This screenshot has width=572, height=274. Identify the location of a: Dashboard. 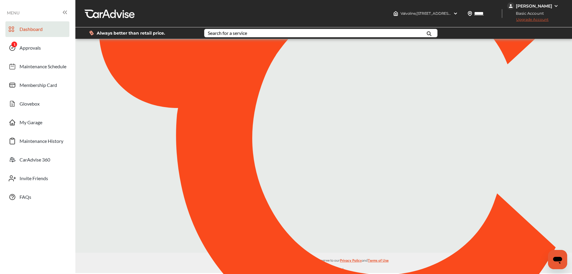
(38, 30).